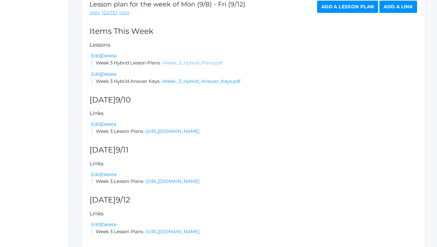 The width and height of the screenshot is (437, 247). Describe the element at coordinates (254, 81) in the screenshot. I see `li: Week 3 Hybrid Answer Keys -` at that location.